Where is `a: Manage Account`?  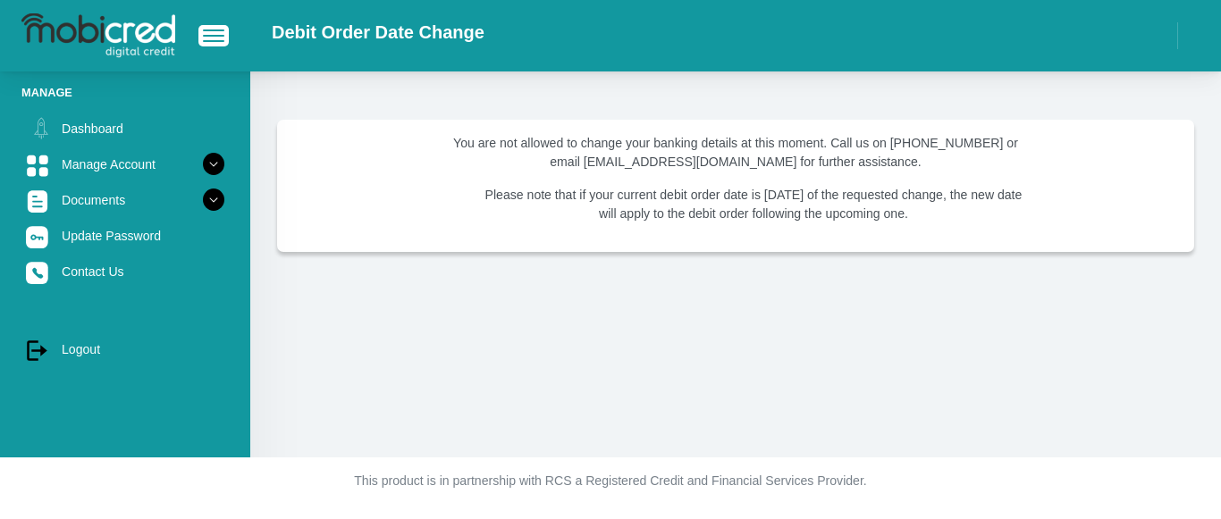
a: Manage Account is located at coordinates (125, 164).